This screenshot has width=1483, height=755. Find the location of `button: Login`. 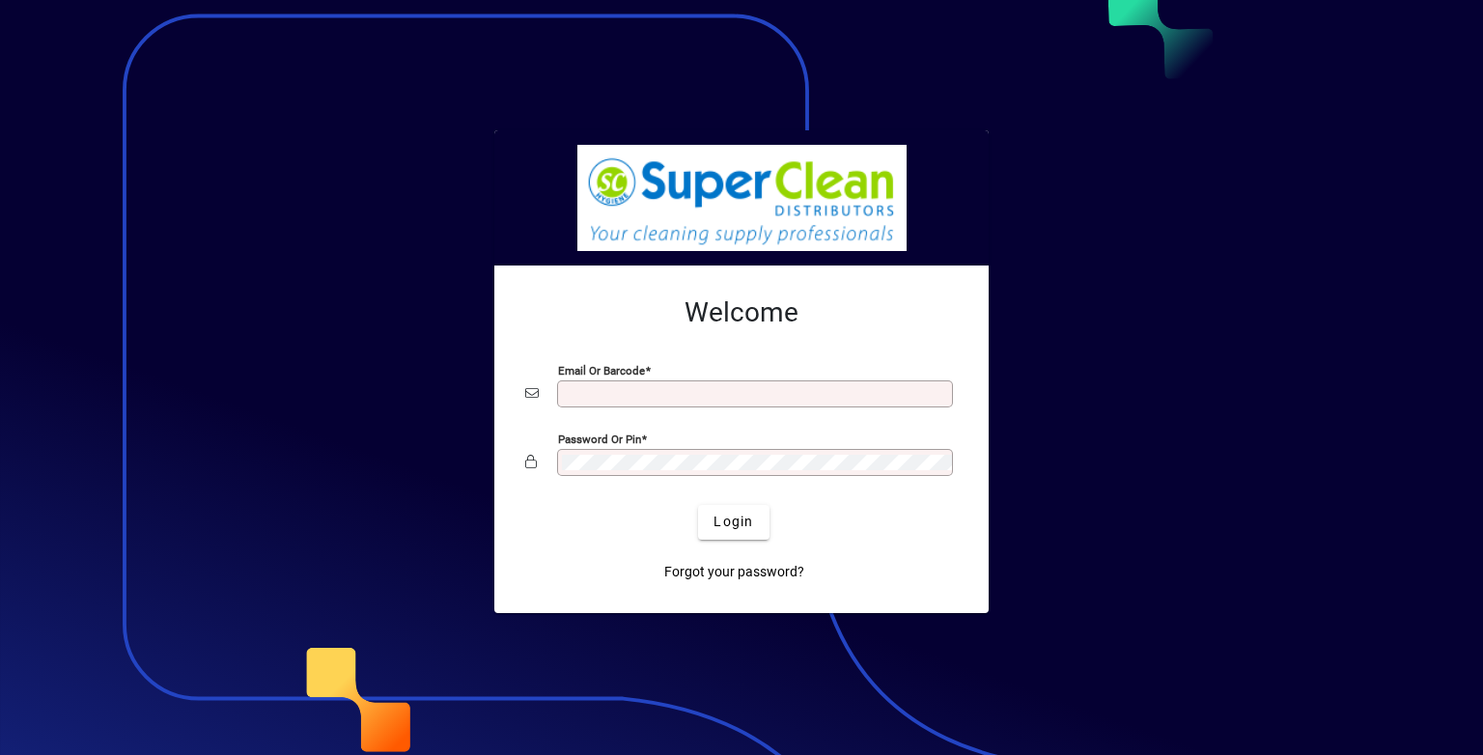

button: Login is located at coordinates (733, 522).